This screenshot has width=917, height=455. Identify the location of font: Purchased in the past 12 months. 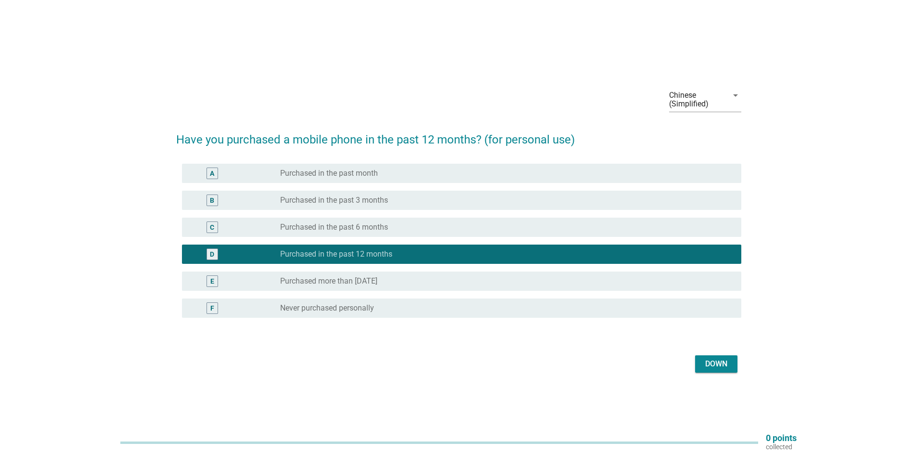
(336, 254).